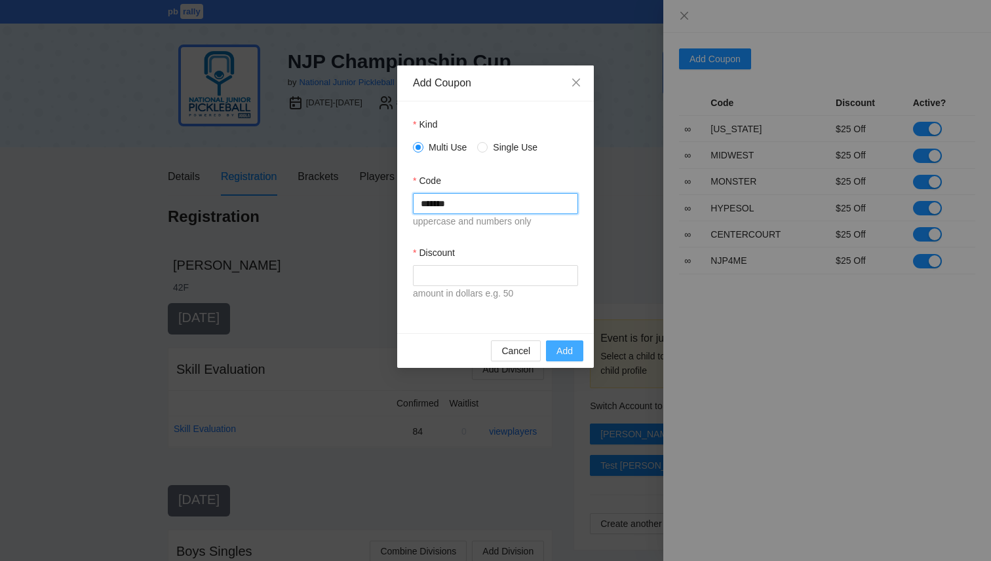 Image resolution: width=991 pixels, height=561 pixels. I want to click on label: Kind, so click(425, 124).